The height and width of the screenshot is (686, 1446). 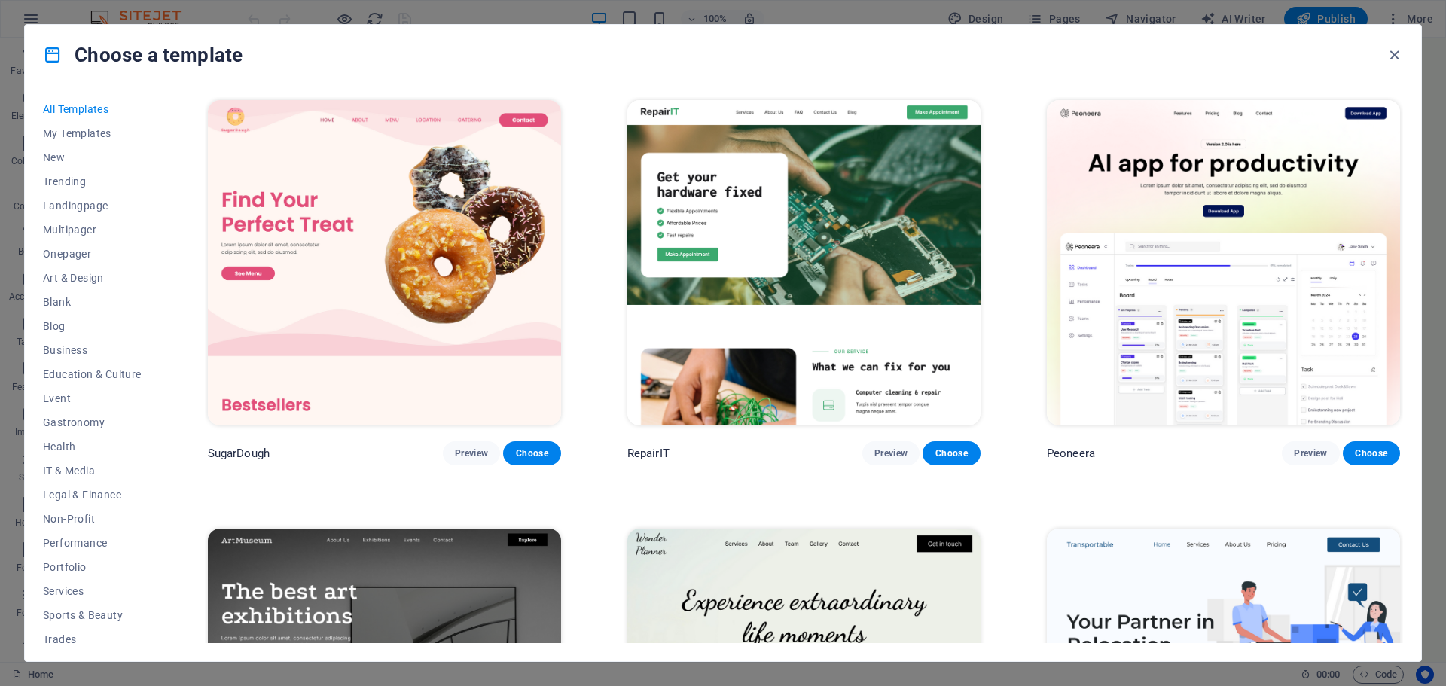 I want to click on span: Portfolio, so click(x=92, y=567).